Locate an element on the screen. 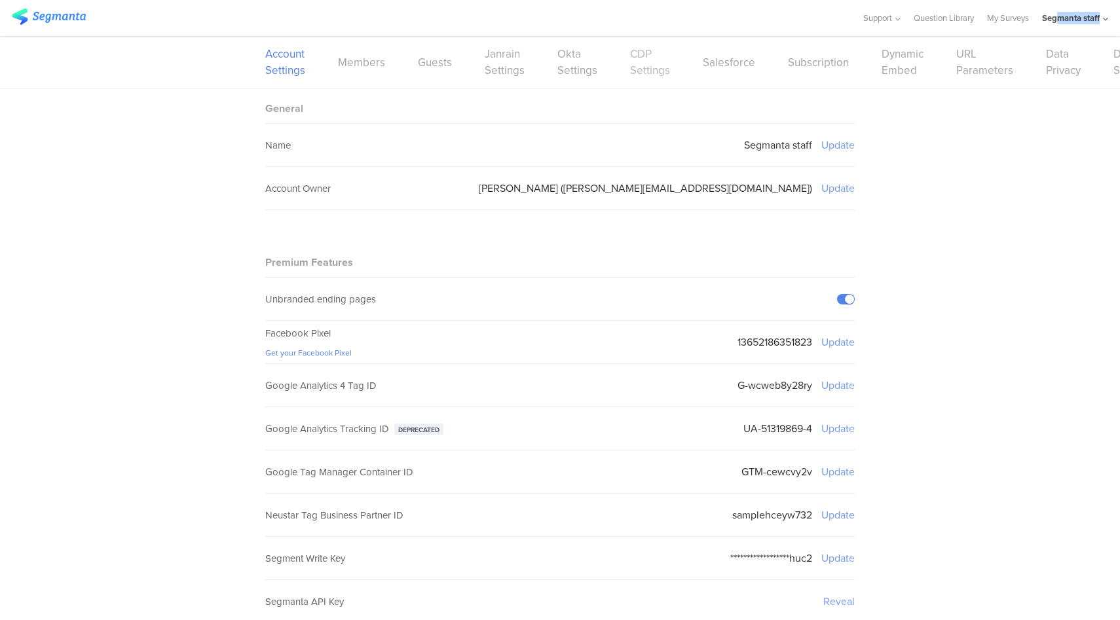  span: Google Analytics 4 Tag ID is located at coordinates (321, 386).